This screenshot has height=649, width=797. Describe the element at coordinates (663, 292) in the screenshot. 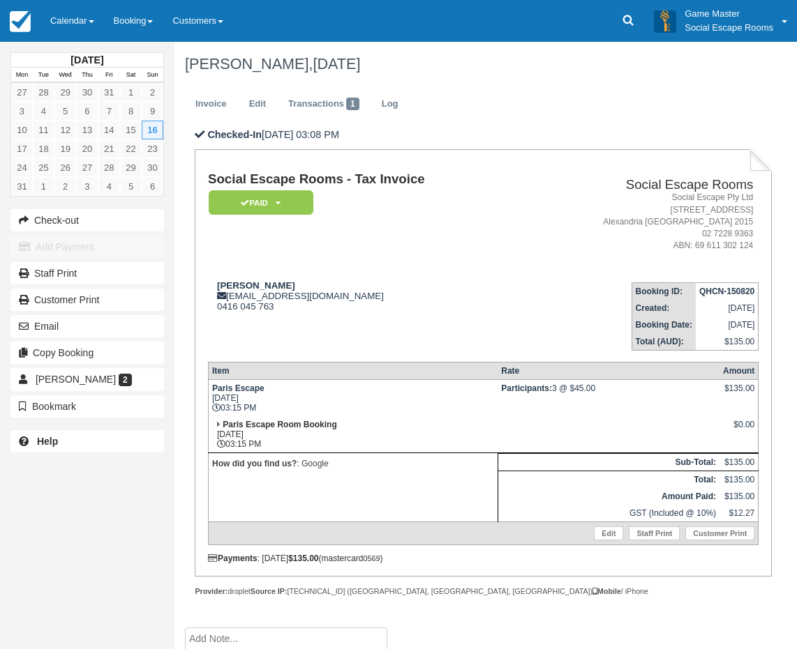

I see `th: Booking ID:` at that location.